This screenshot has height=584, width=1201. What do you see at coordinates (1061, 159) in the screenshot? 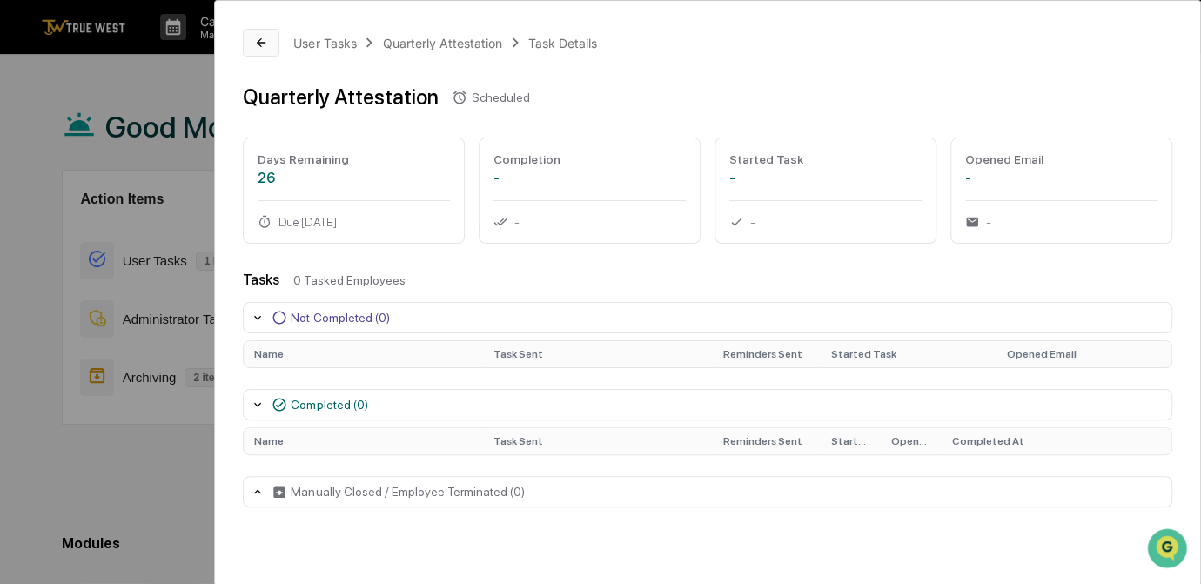
I see `div: Opened Email` at bounding box center [1061, 159].